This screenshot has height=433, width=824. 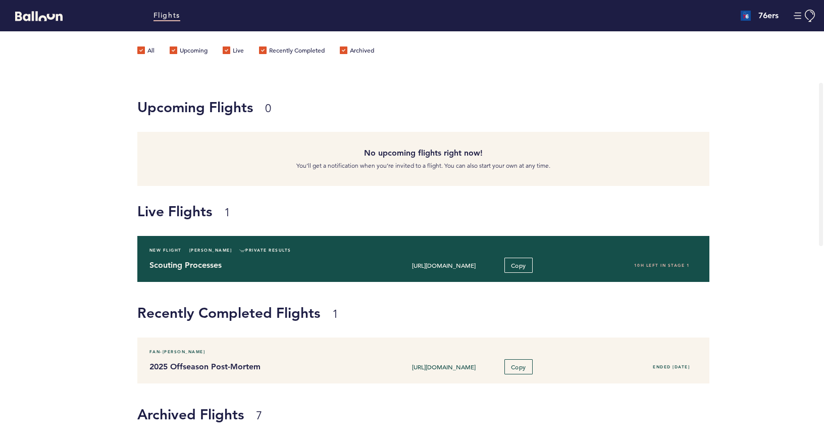 I want to click on small: 0, so click(x=268, y=108).